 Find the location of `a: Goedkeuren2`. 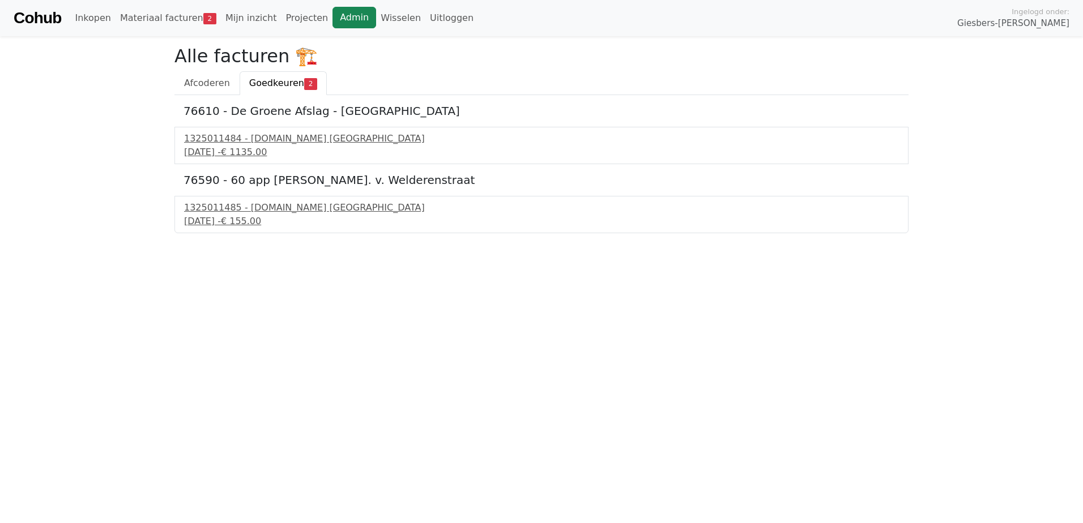

a: Goedkeuren2 is located at coordinates (283, 83).